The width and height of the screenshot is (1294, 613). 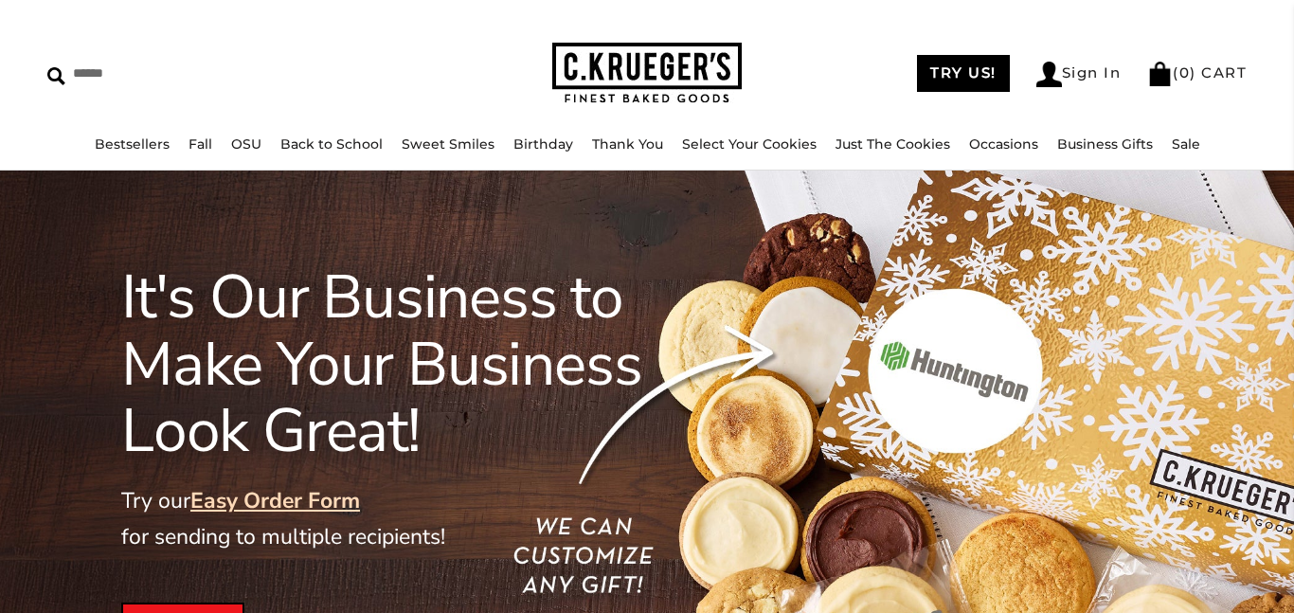 I want to click on a: TRY US!, so click(x=963, y=73).